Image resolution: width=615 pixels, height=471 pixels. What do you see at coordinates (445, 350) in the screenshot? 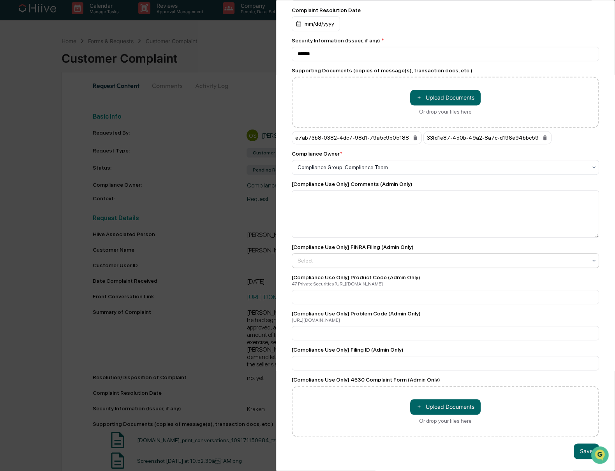
I see `div: [Compliance Use Only] Filing ID (Admin Only)` at bounding box center [445, 350].